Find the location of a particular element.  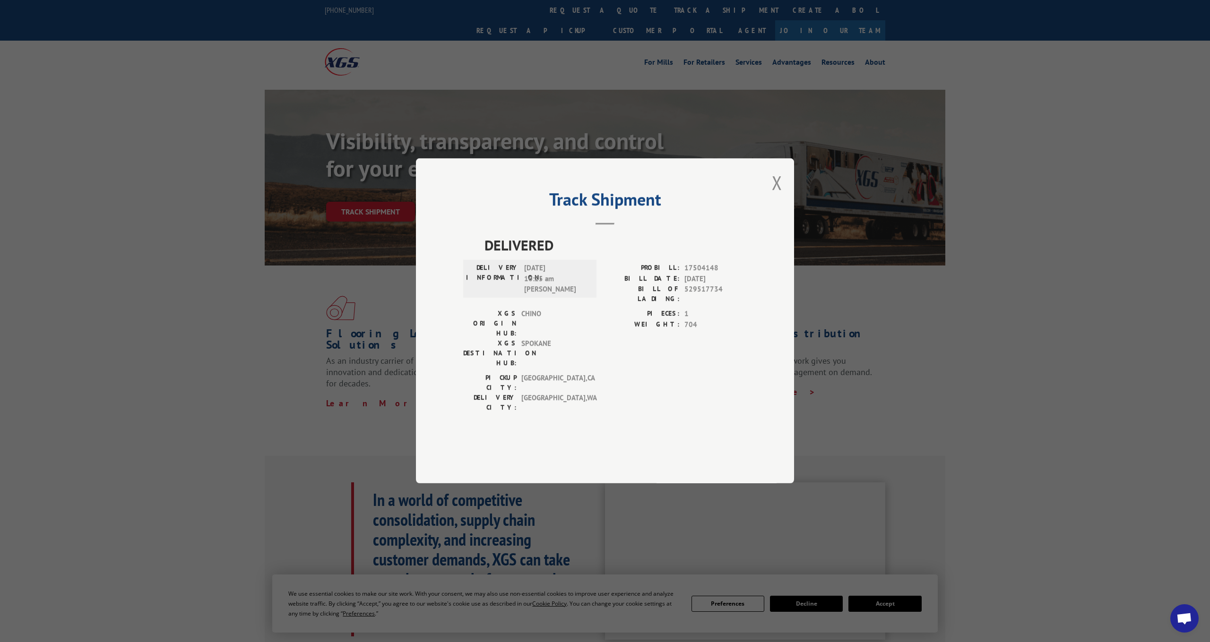

label: PICKUP CITY: is located at coordinates (490, 383).